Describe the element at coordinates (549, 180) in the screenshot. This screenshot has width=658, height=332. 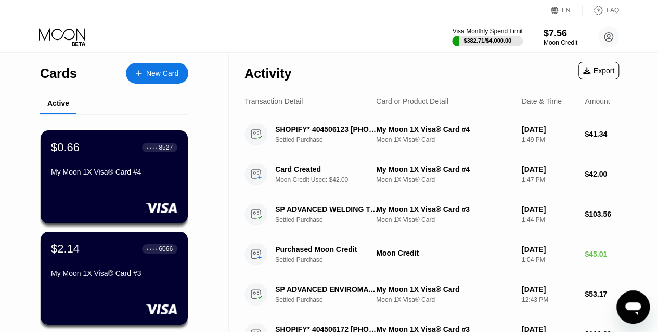
I see `div: 1:47 PM` at that location.